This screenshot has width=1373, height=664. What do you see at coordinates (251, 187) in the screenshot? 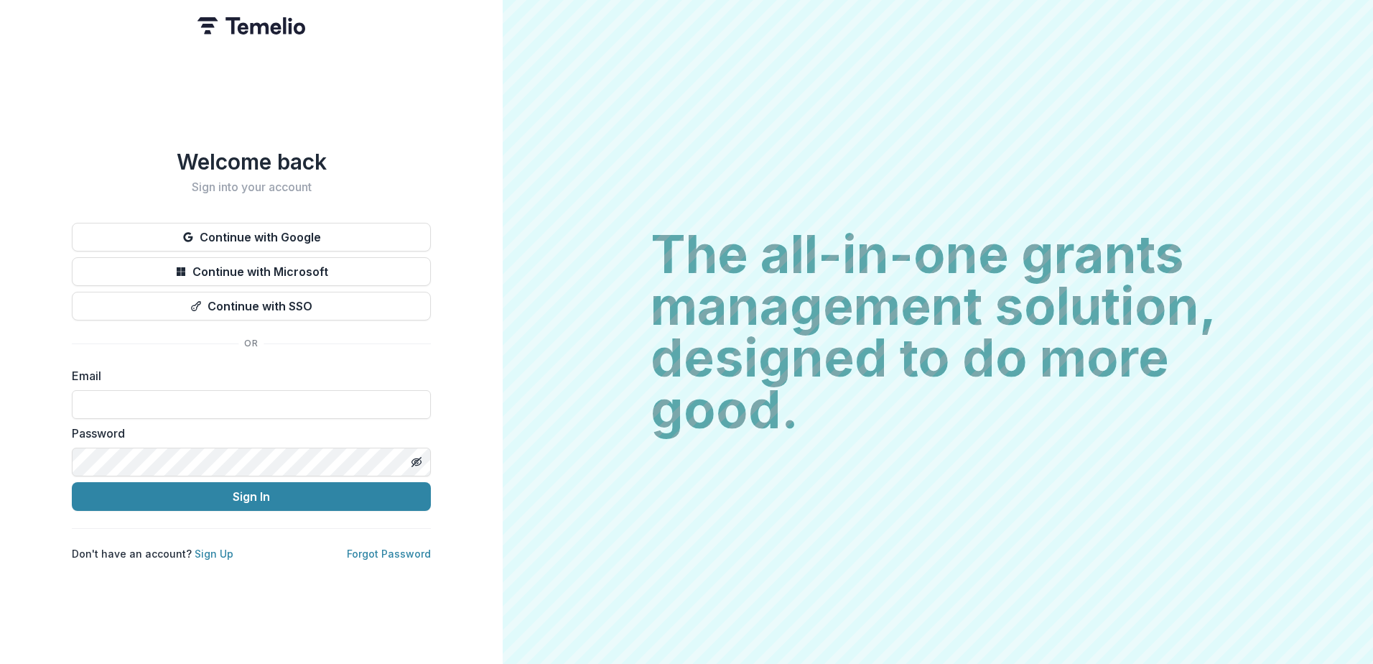
I see `h2: Sign into your account` at bounding box center [251, 187].